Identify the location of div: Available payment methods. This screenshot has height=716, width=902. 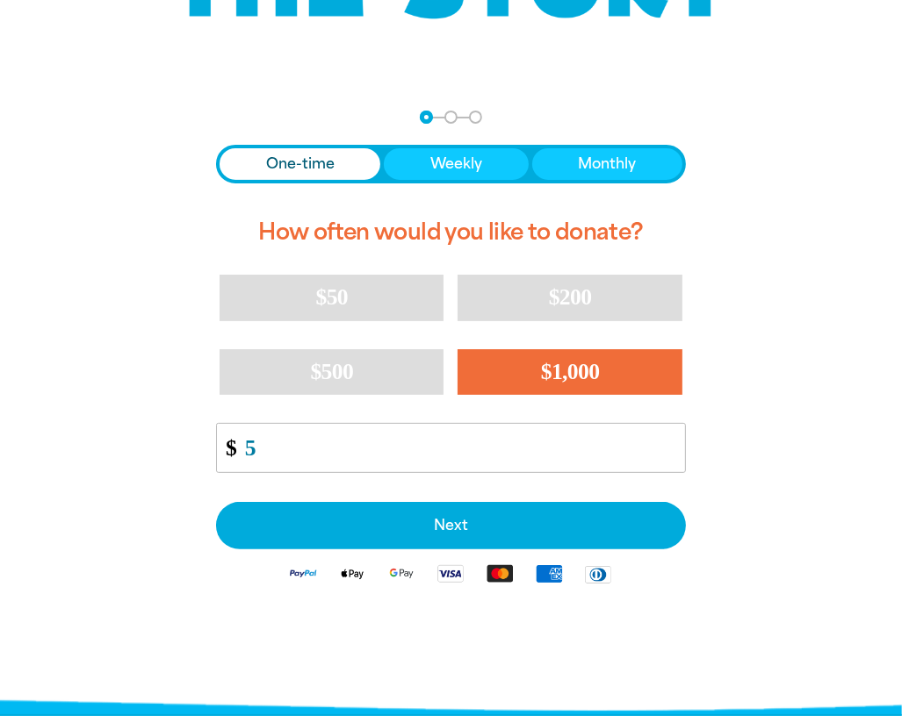
(450, 573).